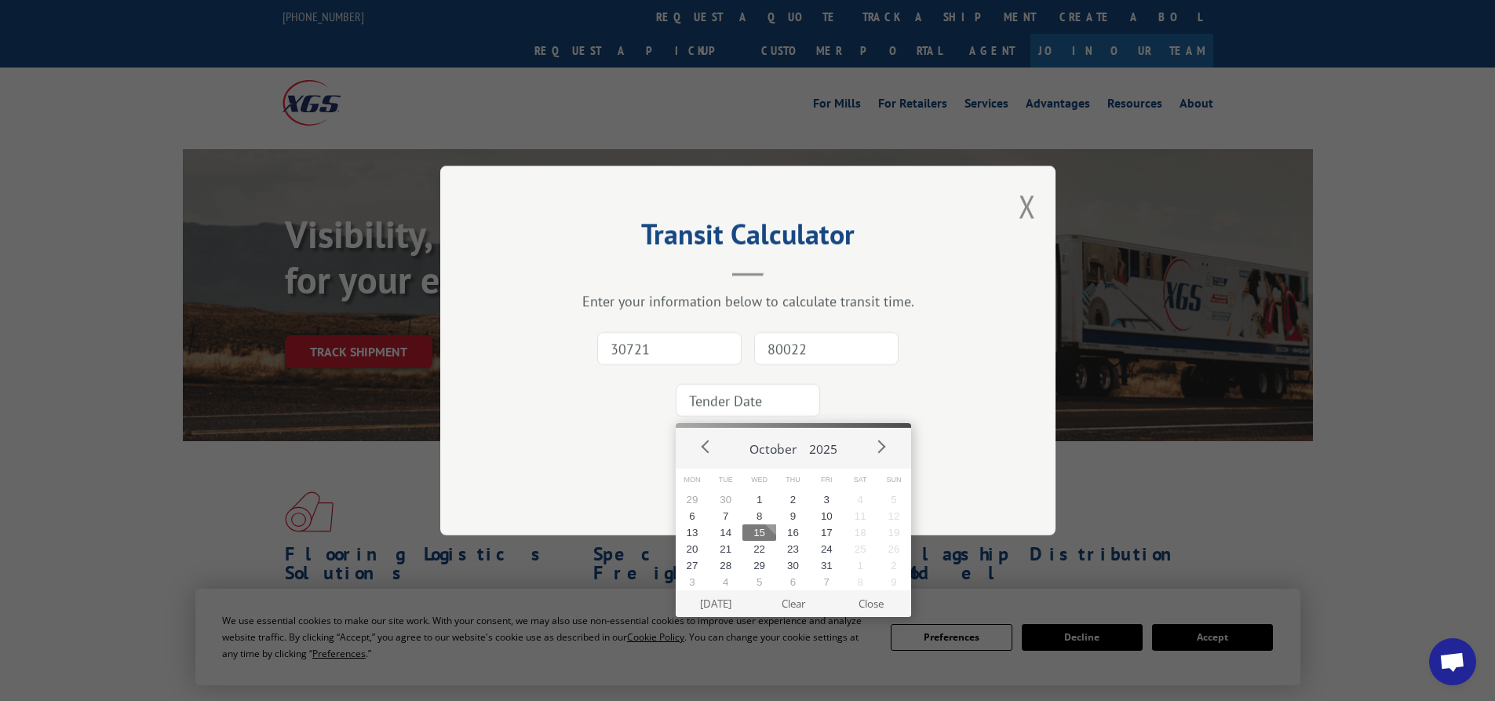  I want to click on input: Dest. Zip, so click(826, 348).